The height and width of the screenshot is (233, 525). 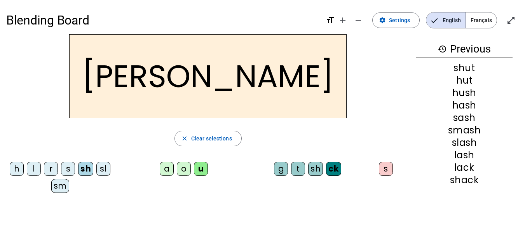 I want to click on mat-icon: history, so click(x=443, y=49).